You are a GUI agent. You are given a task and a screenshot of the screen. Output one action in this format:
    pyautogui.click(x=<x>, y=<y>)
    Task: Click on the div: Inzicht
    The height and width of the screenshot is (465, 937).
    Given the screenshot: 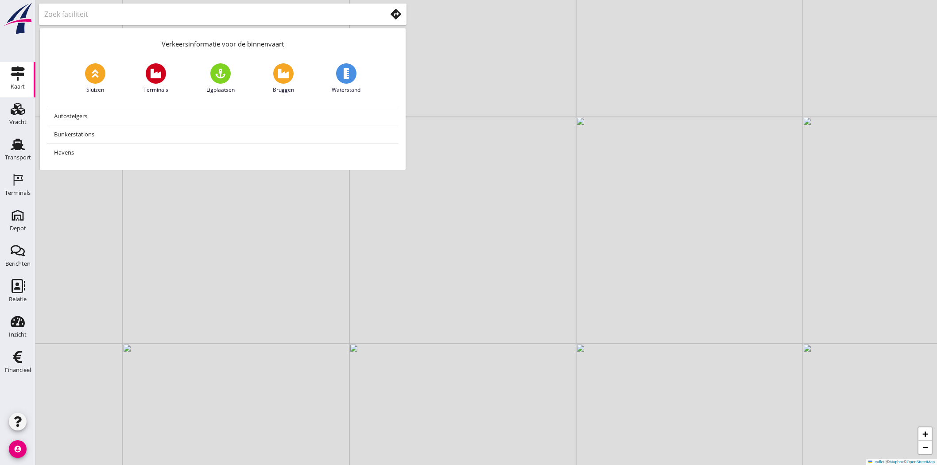 What is the action you would take?
    pyautogui.click(x=18, y=334)
    